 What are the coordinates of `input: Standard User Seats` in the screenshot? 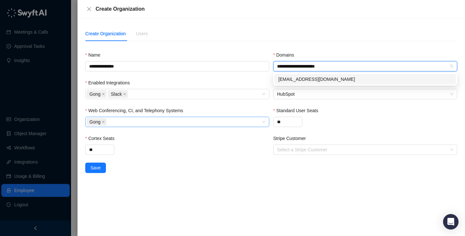 It's located at (288, 122).